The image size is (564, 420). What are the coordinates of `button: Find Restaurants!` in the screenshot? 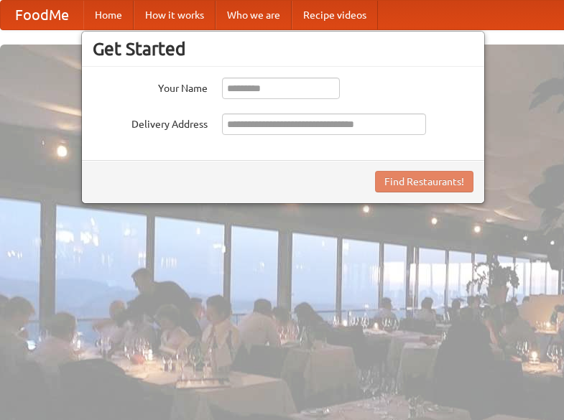 It's located at (424, 182).